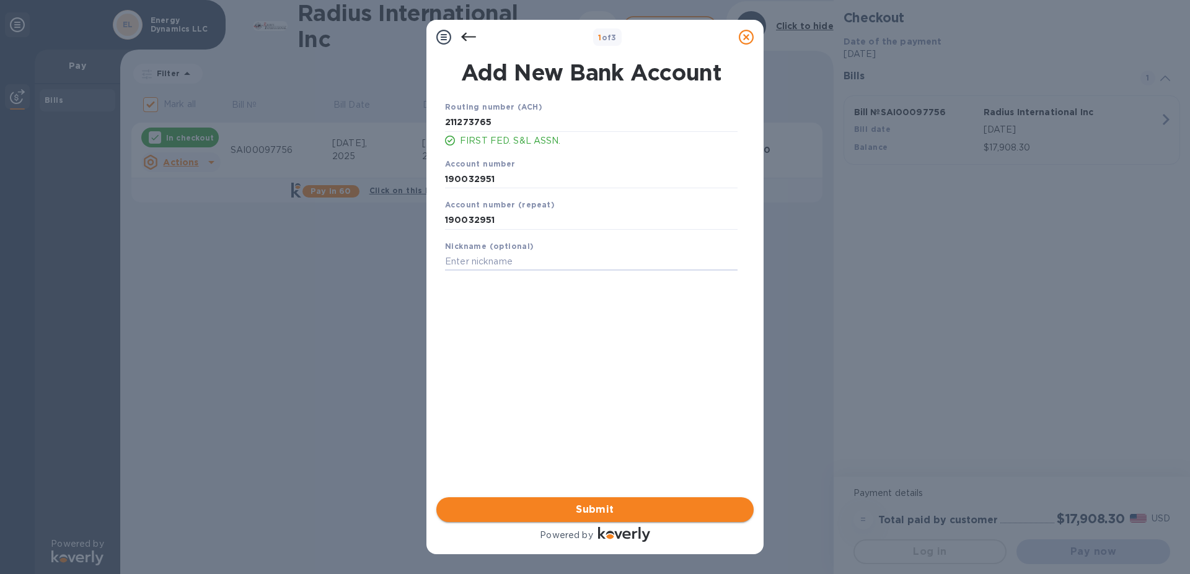 This screenshot has width=1190, height=574. What do you see at coordinates (591, 262) in the screenshot?
I see `input: Enter nickname` at bounding box center [591, 262].